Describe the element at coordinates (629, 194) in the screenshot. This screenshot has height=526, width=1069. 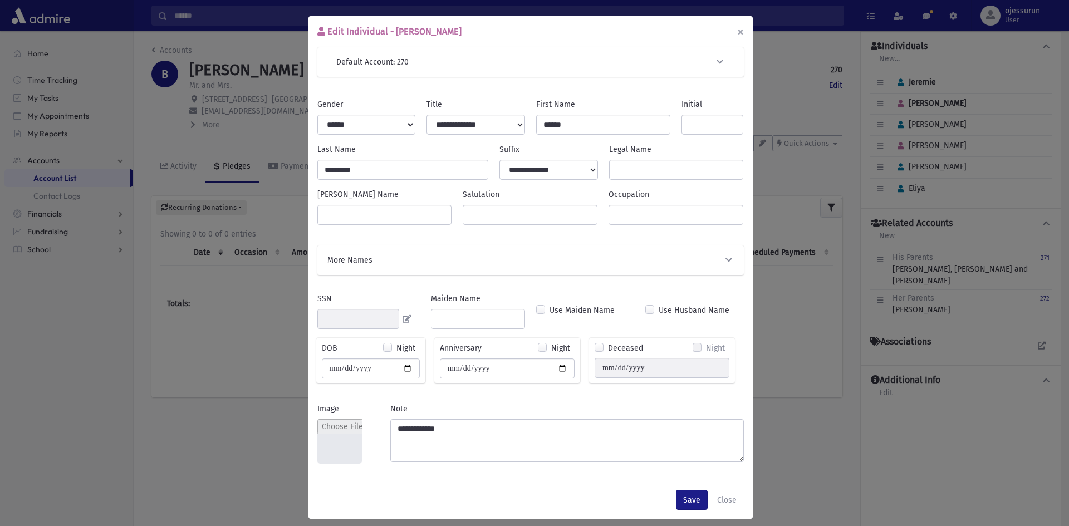
I see `label: Occupation` at that location.